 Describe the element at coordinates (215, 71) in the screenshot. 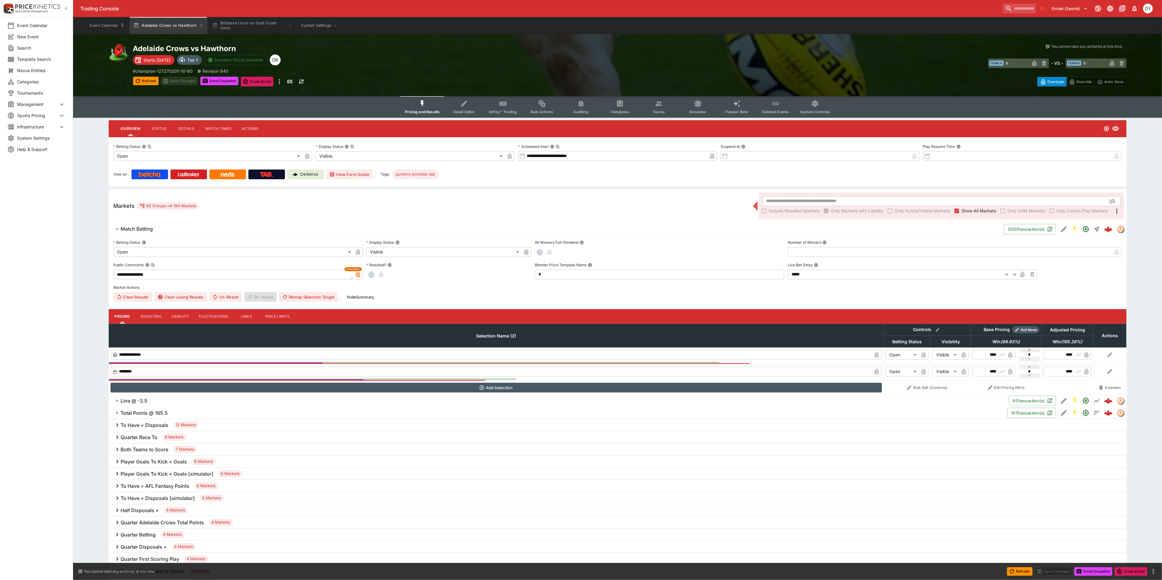

I see `p: Revision 940` at that location.